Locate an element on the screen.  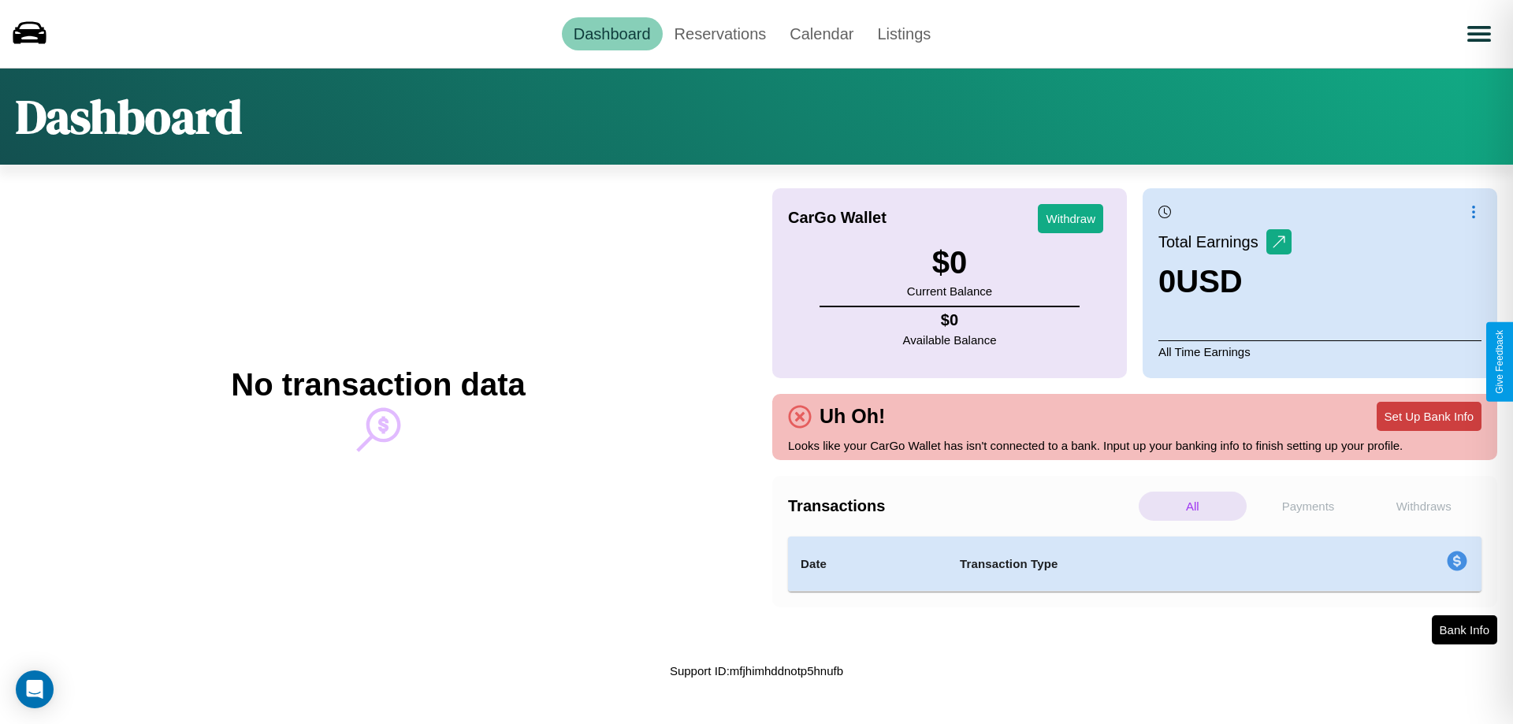
button: Open menu is located at coordinates (1479, 34).